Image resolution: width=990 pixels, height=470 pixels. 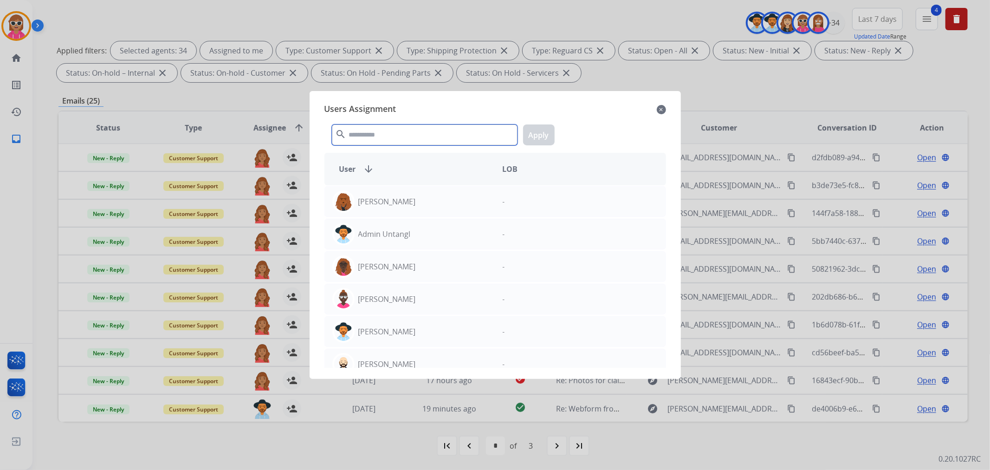 I want to click on span: Users Assignment, so click(x=360, y=110).